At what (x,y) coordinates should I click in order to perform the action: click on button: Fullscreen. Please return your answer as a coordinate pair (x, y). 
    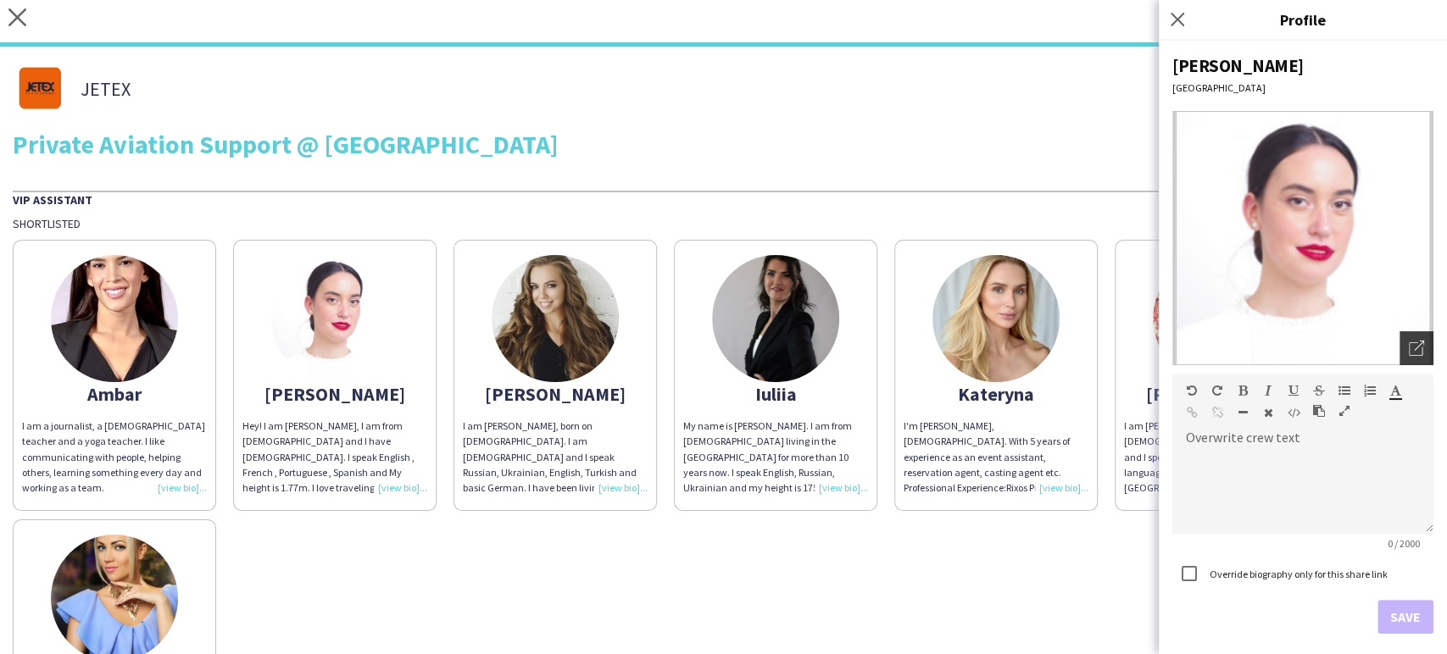
    Looking at the image, I should click on (1344, 411).